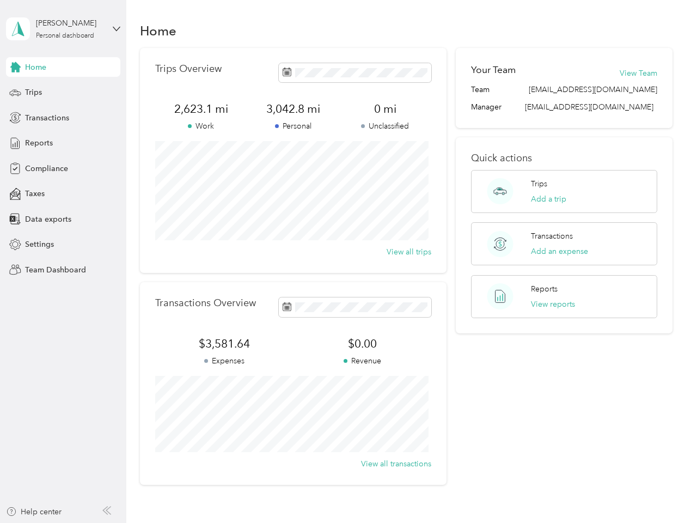 This screenshot has width=691, height=523. What do you see at coordinates (188, 69) in the screenshot?
I see `p: Trips Overview` at bounding box center [188, 69].